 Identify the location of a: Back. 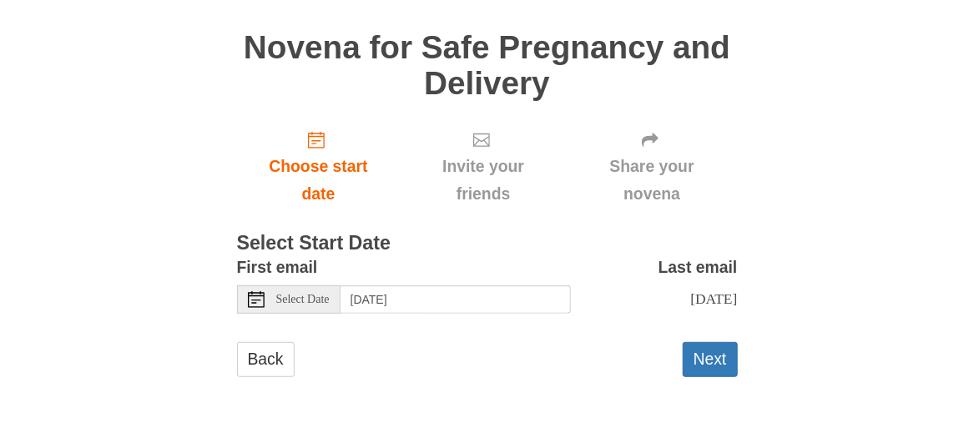
(265, 359).